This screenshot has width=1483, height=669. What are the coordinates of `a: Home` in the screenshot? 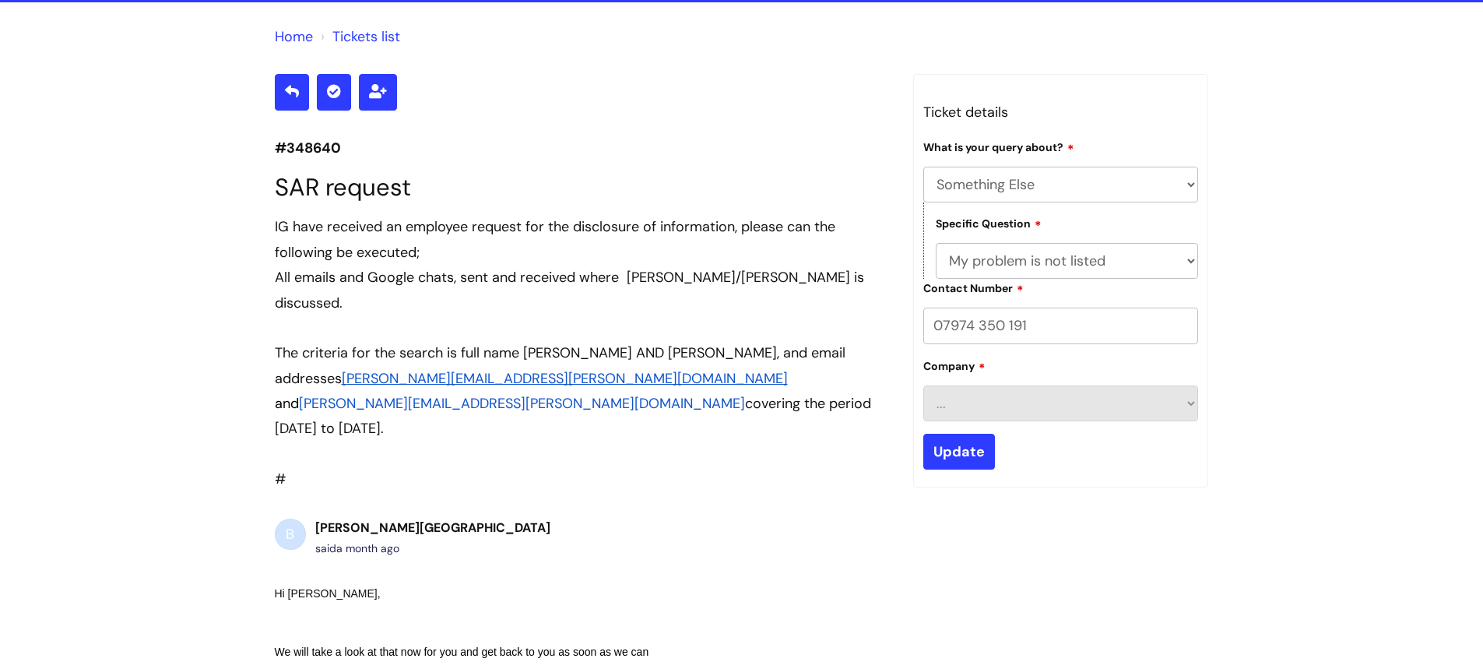 It's located at (294, 37).